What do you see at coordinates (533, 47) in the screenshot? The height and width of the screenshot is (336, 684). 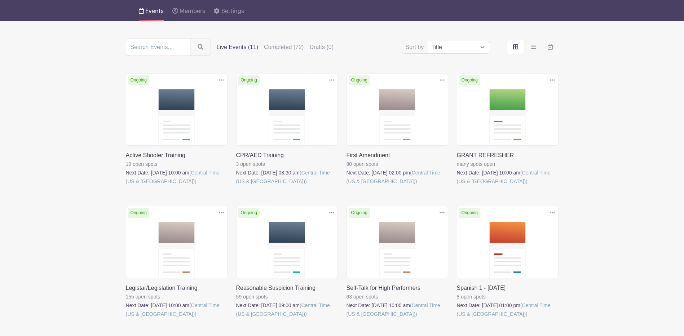 I see `div: order and view` at bounding box center [533, 47].